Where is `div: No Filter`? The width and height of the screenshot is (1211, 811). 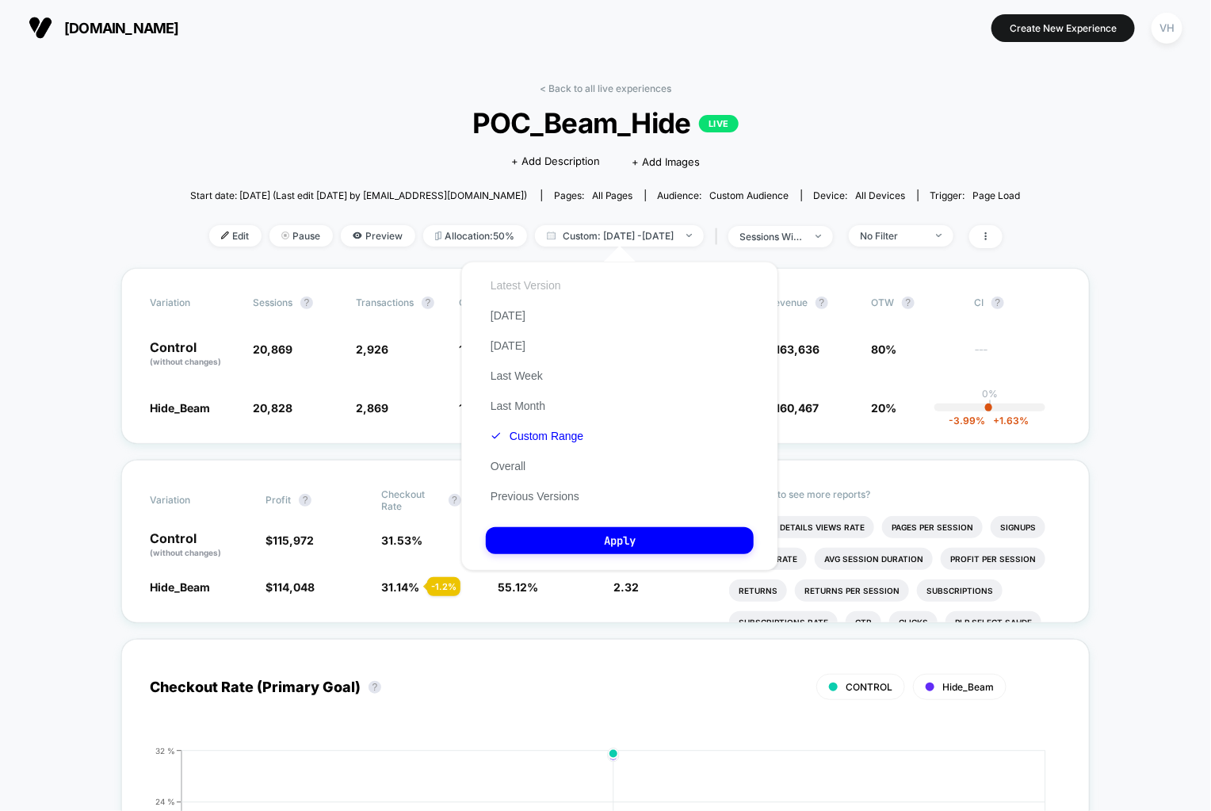 div: No Filter is located at coordinates (892, 235).